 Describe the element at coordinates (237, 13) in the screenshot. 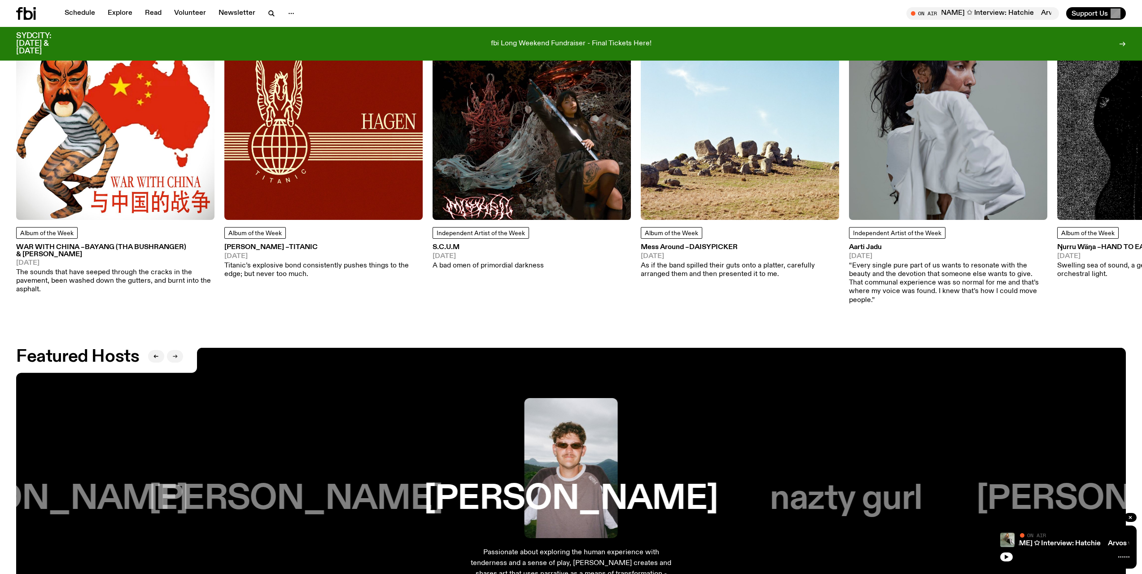

I see `a: Newsletter` at that location.